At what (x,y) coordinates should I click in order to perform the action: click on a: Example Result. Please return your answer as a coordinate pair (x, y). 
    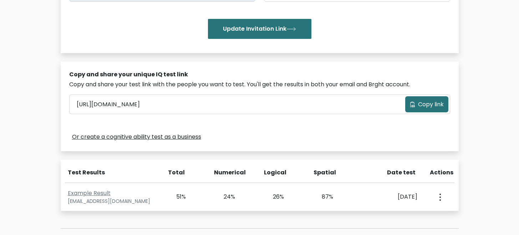
    Looking at the image, I should click on (89, 193).